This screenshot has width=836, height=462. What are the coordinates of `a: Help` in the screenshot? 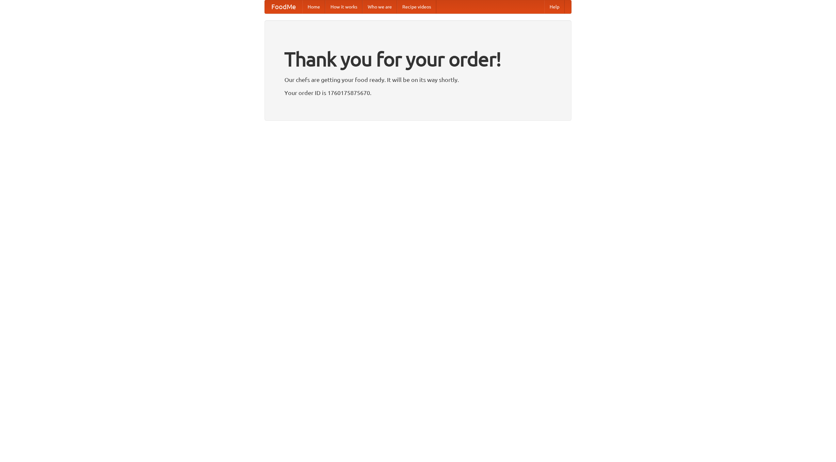 It's located at (555, 7).